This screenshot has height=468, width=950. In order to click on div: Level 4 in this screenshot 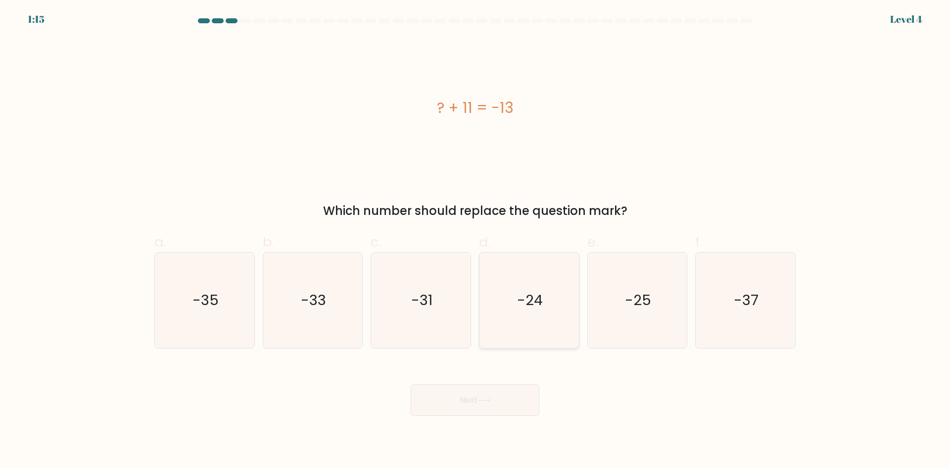, I will do `click(906, 19)`.